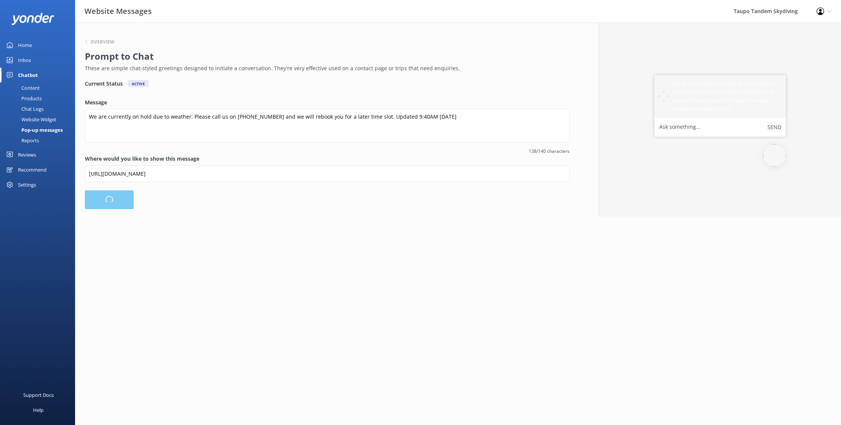  What do you see at coordinates (30, 119) in the screenshot?
I see `div: Website Widget` at bounding box center [30, 119].